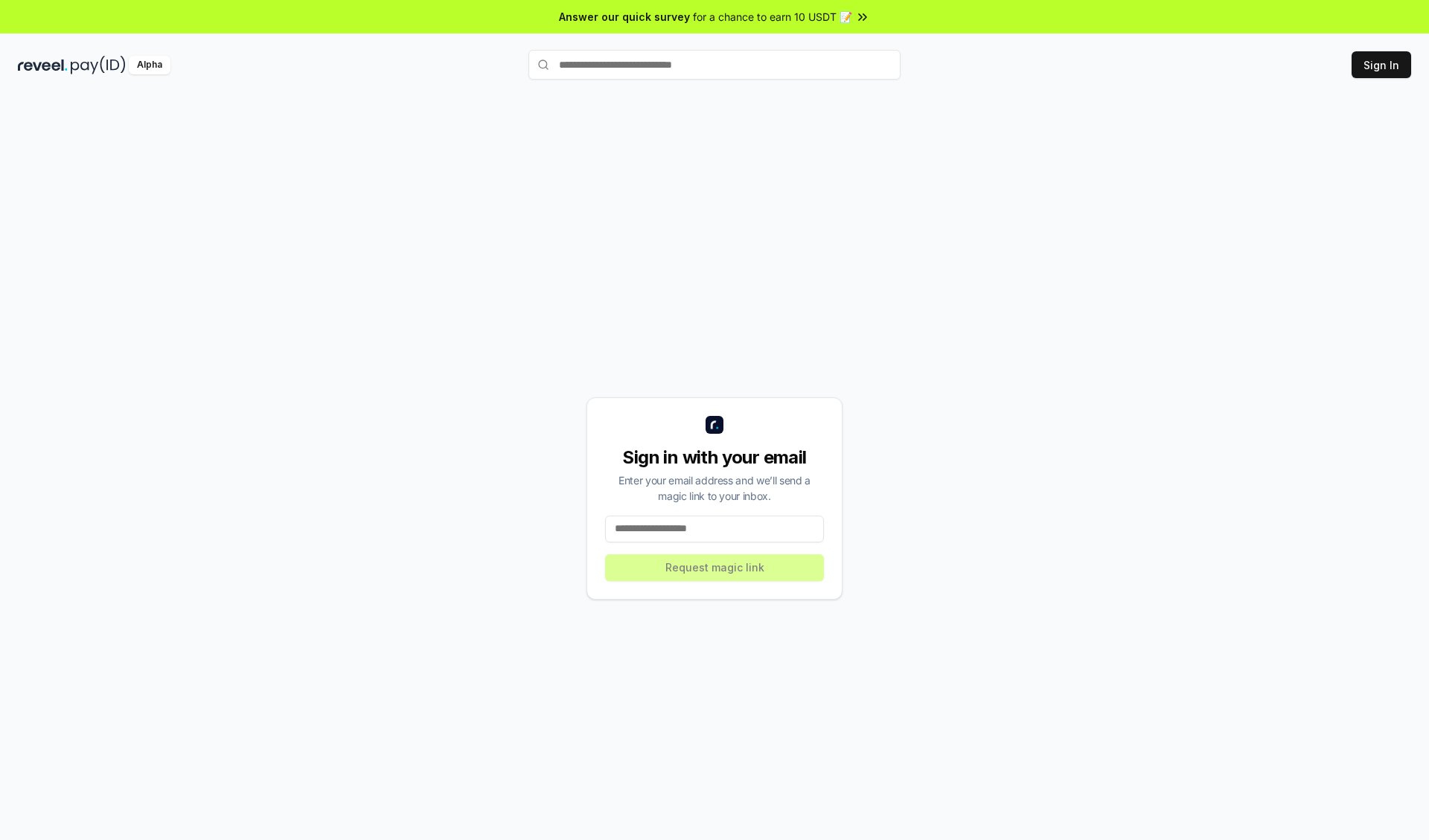 The image size is (1429, 840). Describe the element at coordinates (149, 64) in the screenshot. I see `div: Alpha` at that location.